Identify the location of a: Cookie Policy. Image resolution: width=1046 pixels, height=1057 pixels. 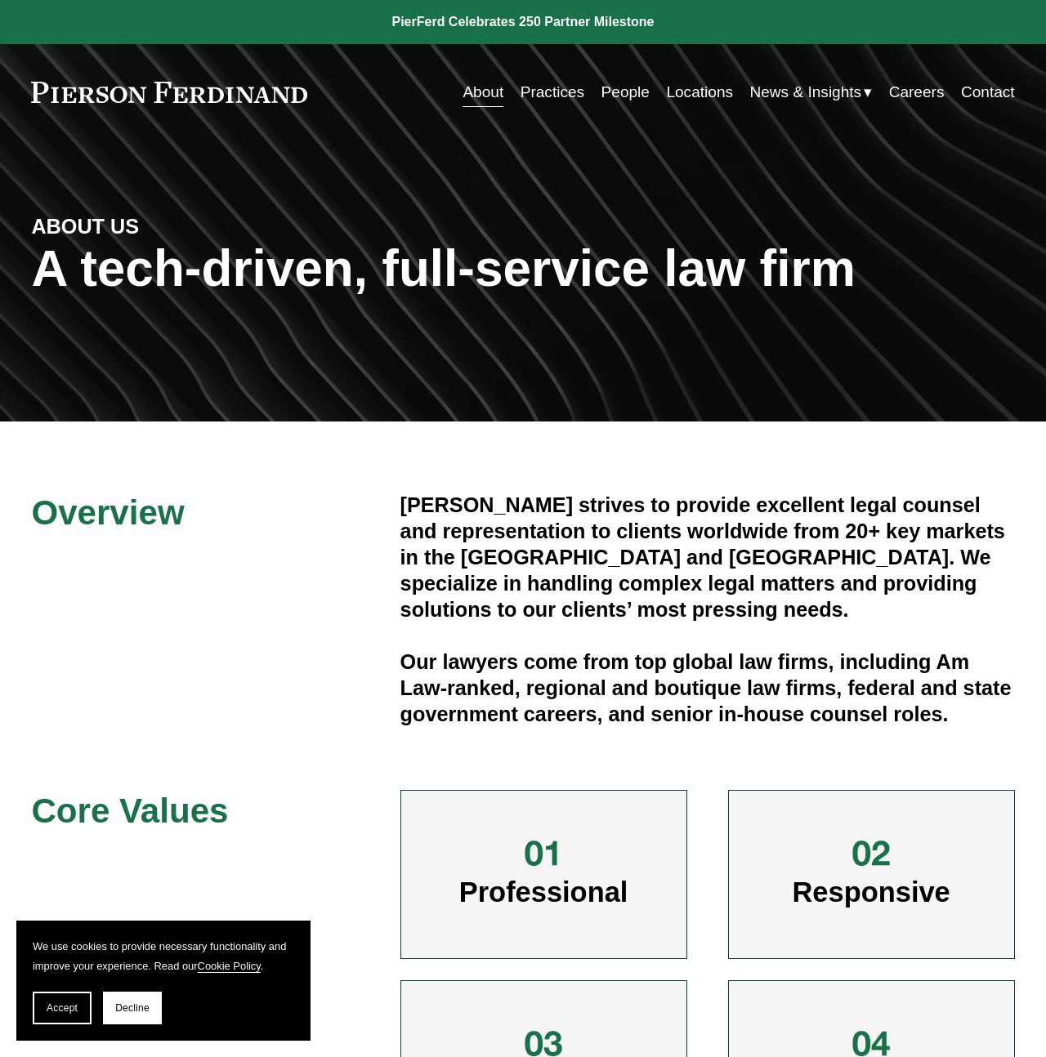
(229, 966).